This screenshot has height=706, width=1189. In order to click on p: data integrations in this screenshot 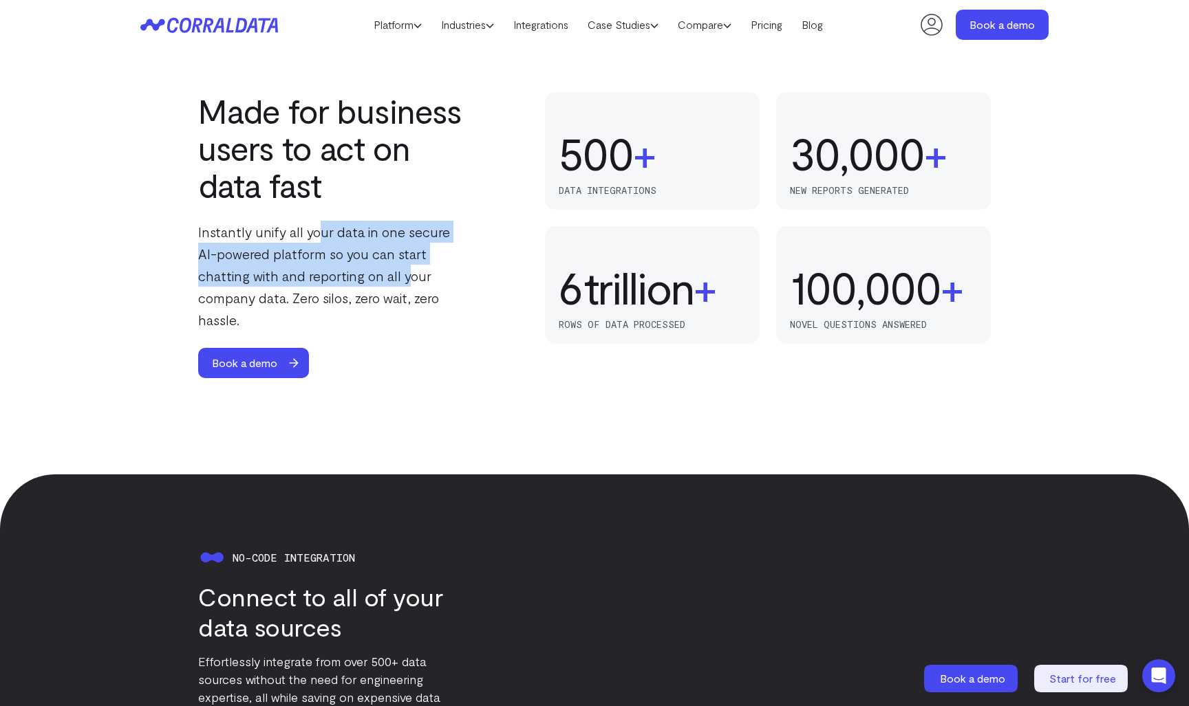, I will do `click(652, 191)`.